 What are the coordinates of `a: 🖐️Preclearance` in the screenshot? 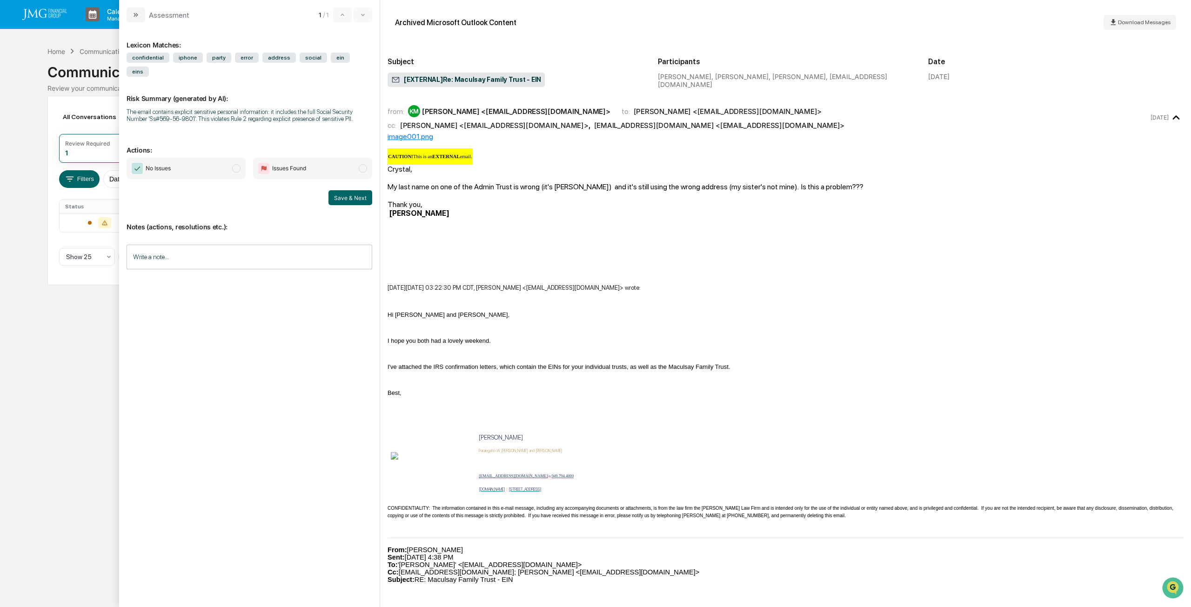 It's located at (34, 122).